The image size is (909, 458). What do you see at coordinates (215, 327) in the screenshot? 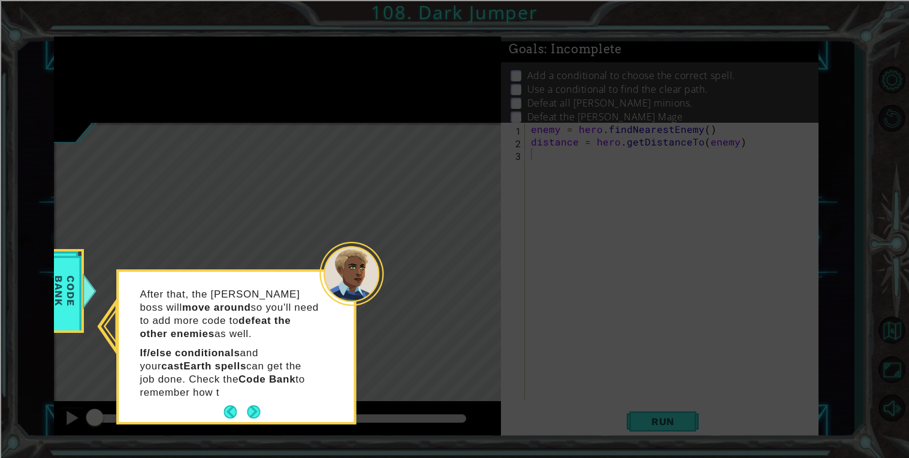
I see `strong: defeat the other enemies` at bounding box center [215, 327].